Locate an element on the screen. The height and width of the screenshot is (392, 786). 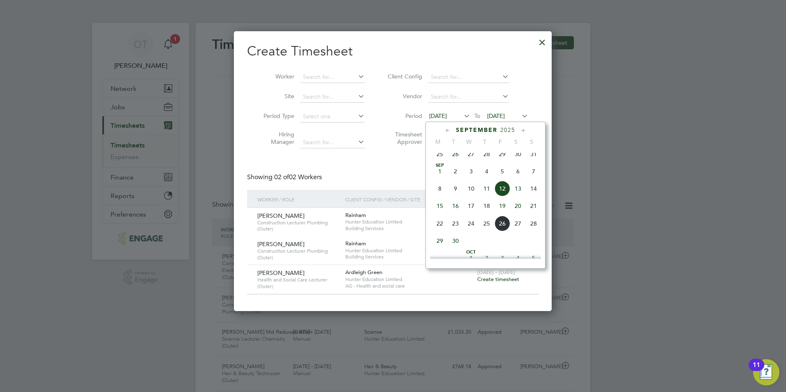
span: W is located at coordinates (469, 142).